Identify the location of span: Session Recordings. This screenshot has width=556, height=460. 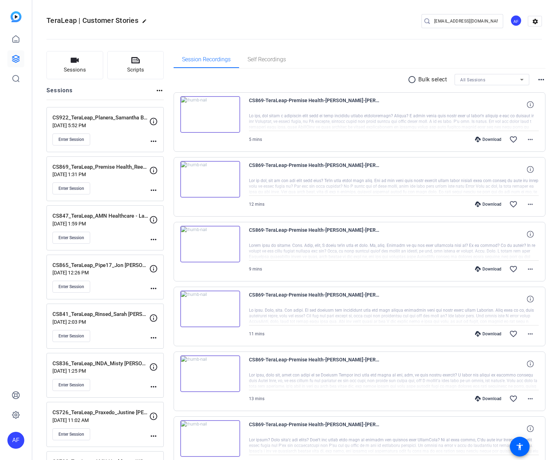
(206, 60).